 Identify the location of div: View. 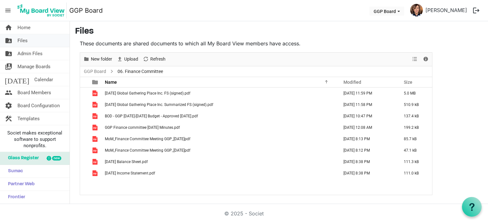
(415, 59).